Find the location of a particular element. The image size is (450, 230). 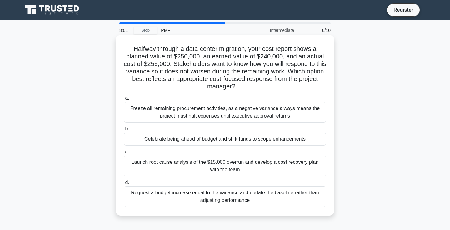

div: 6/10 is located at coordinates (316, 30).